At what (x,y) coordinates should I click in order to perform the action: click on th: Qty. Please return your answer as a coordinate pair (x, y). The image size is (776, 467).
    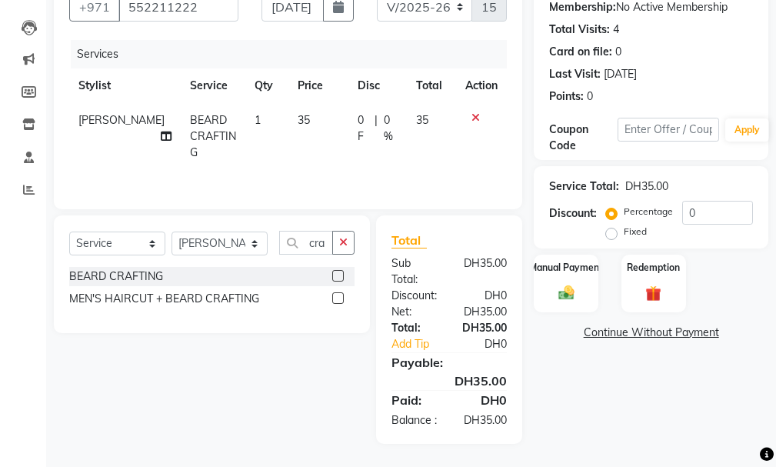
    Looking at the image, I should click on (267, 85).